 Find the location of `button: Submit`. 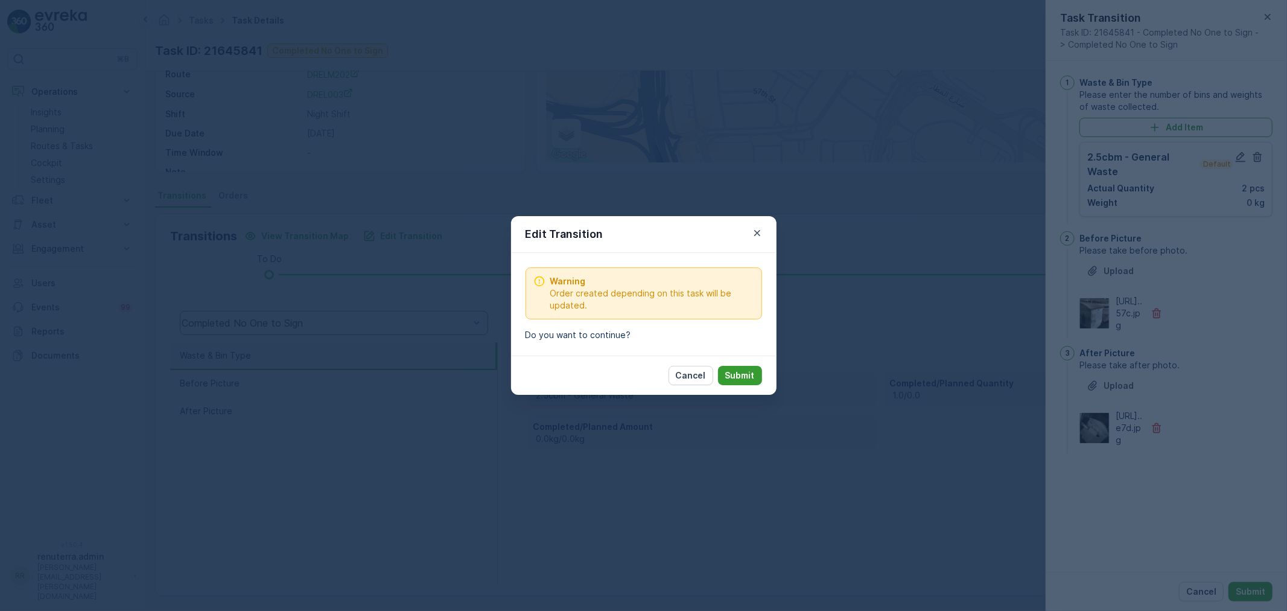

button: Submit is located at coordinates (740, 375).